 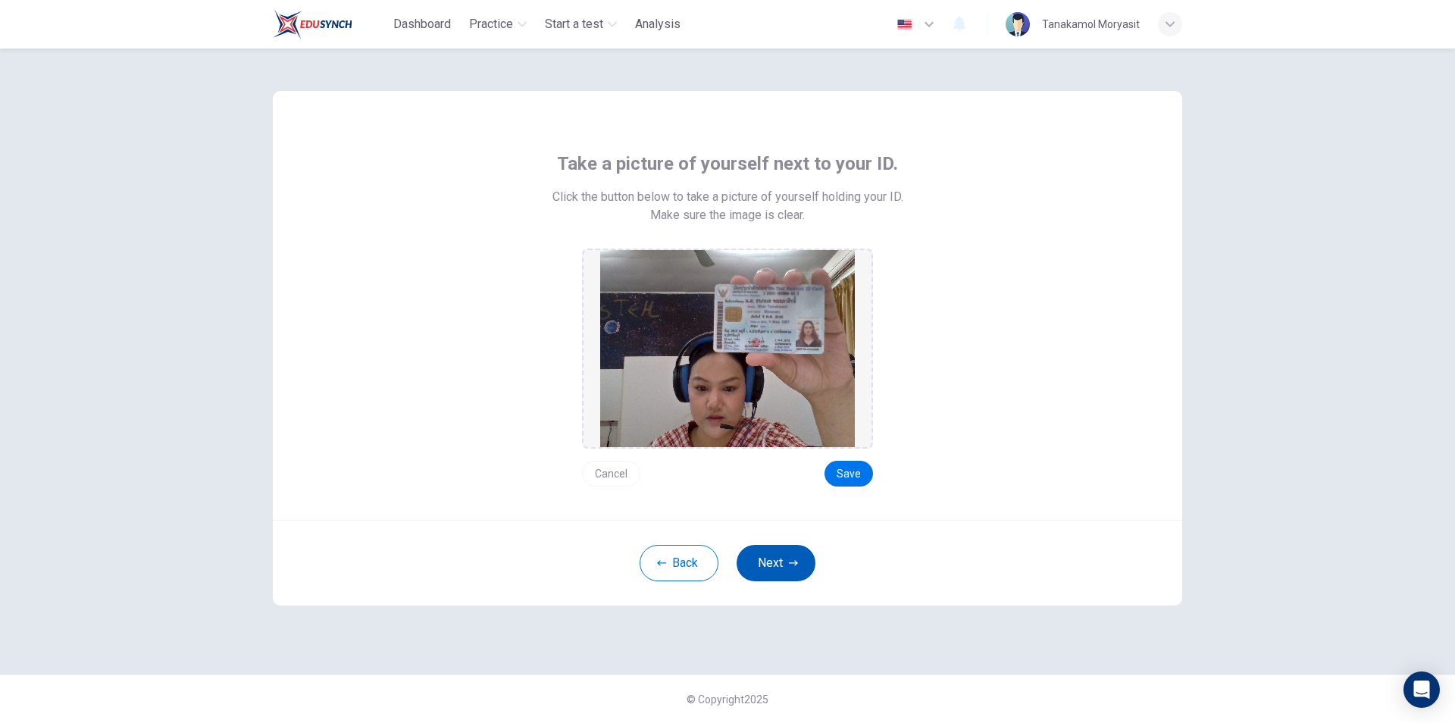 I want to click on span: © Copyright 2025, so click(x=728, y=700).